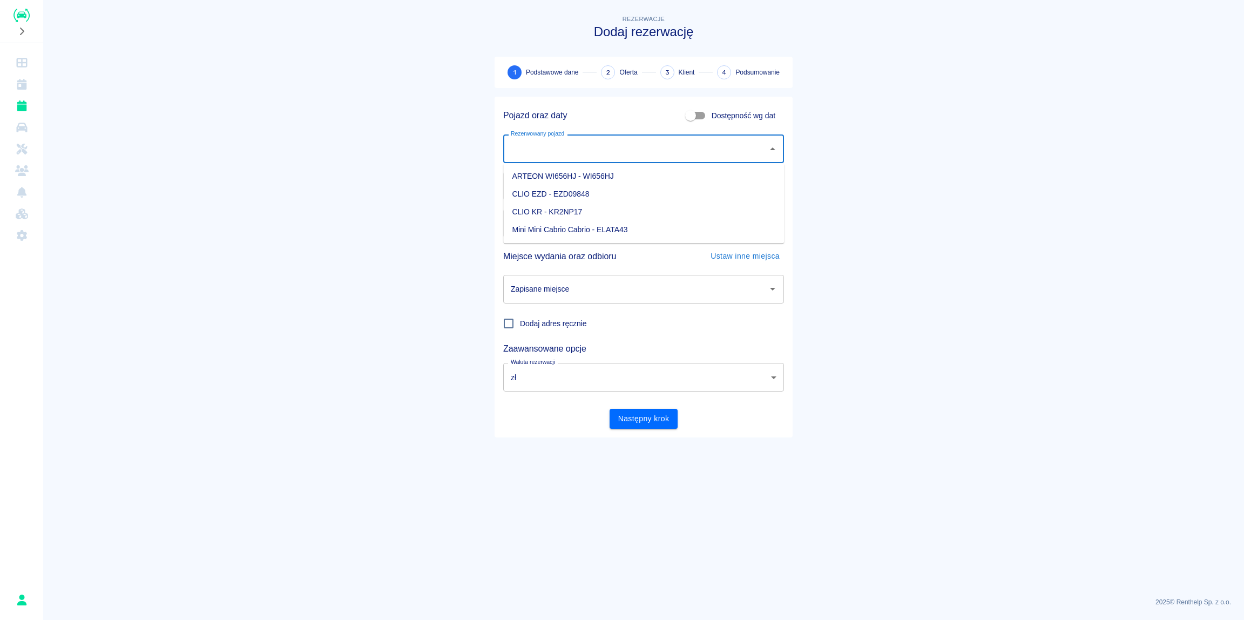  I want to click on label: Waluta rezerwacji, so click(533, 362).